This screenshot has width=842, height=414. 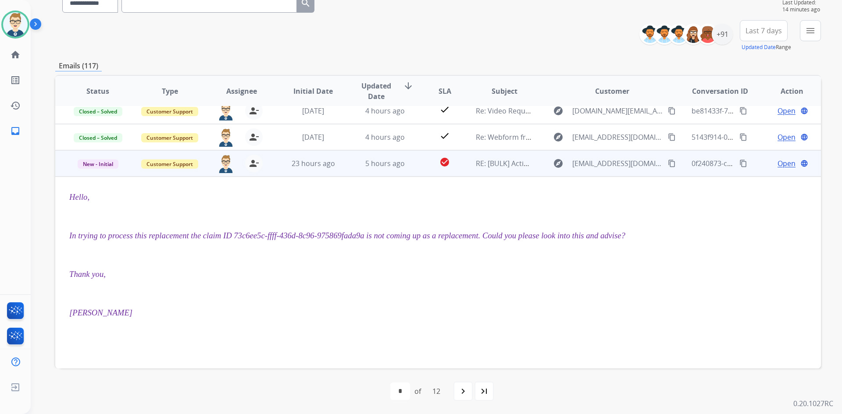 I want to click on span: SLA, so click(x=445, y=91).